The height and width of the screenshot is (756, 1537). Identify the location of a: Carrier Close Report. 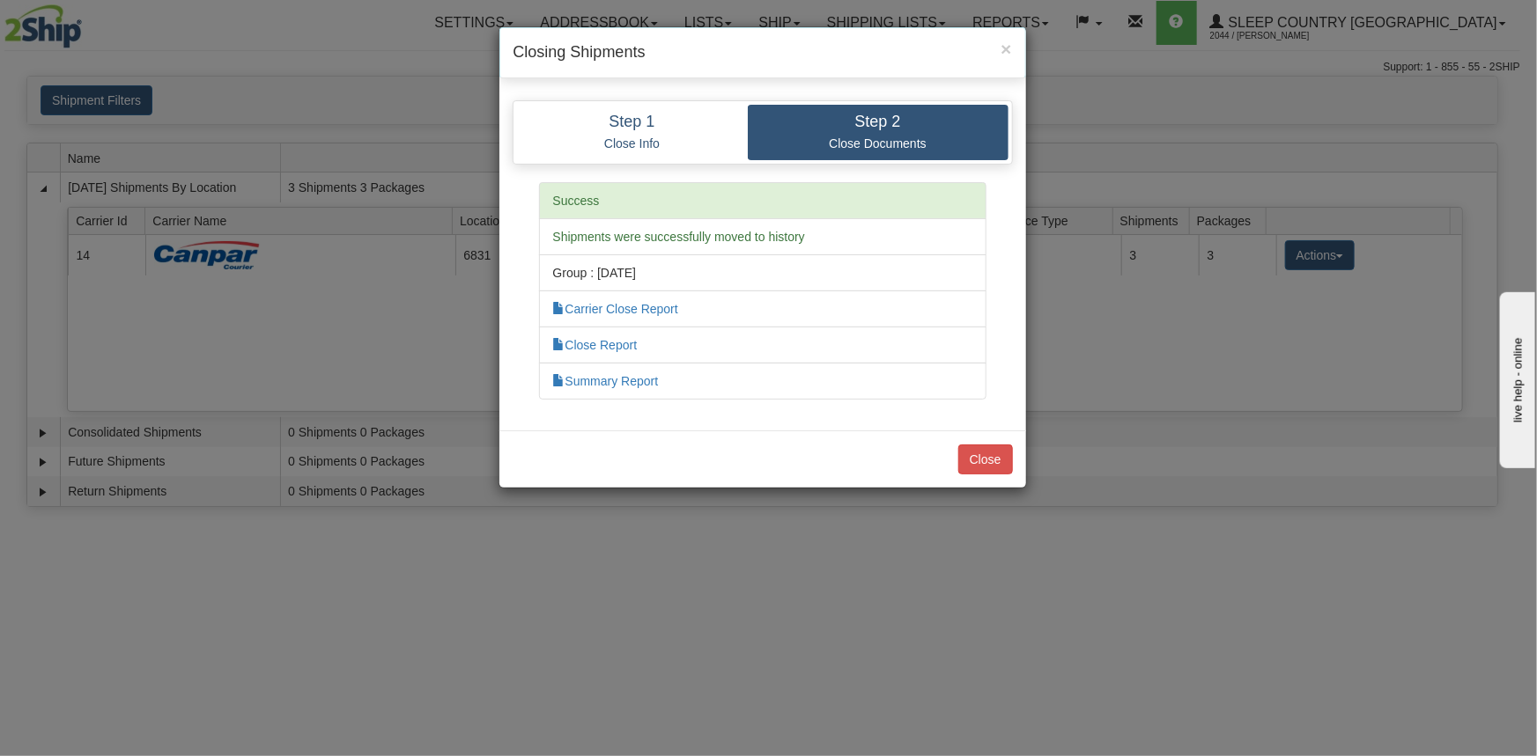
(616, 309).